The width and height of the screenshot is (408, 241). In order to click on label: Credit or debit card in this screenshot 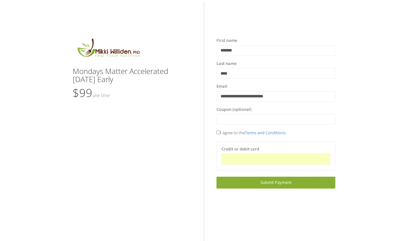, I will do `click(240, 149)`.